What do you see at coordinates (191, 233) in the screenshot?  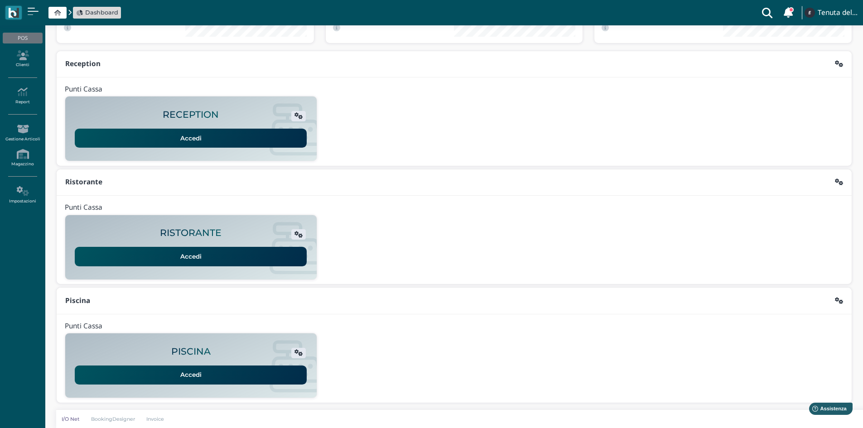 I see `h2: RISTORANTE` at bounding box center [191, 233].